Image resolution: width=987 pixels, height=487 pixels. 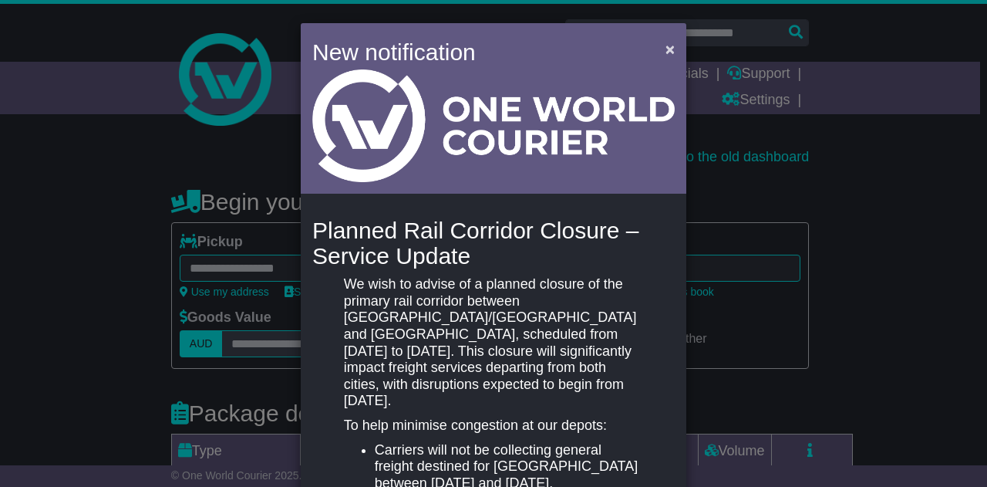 I want to click on p: To help minimise congestion at our depots:, so click(x=494, y=426).